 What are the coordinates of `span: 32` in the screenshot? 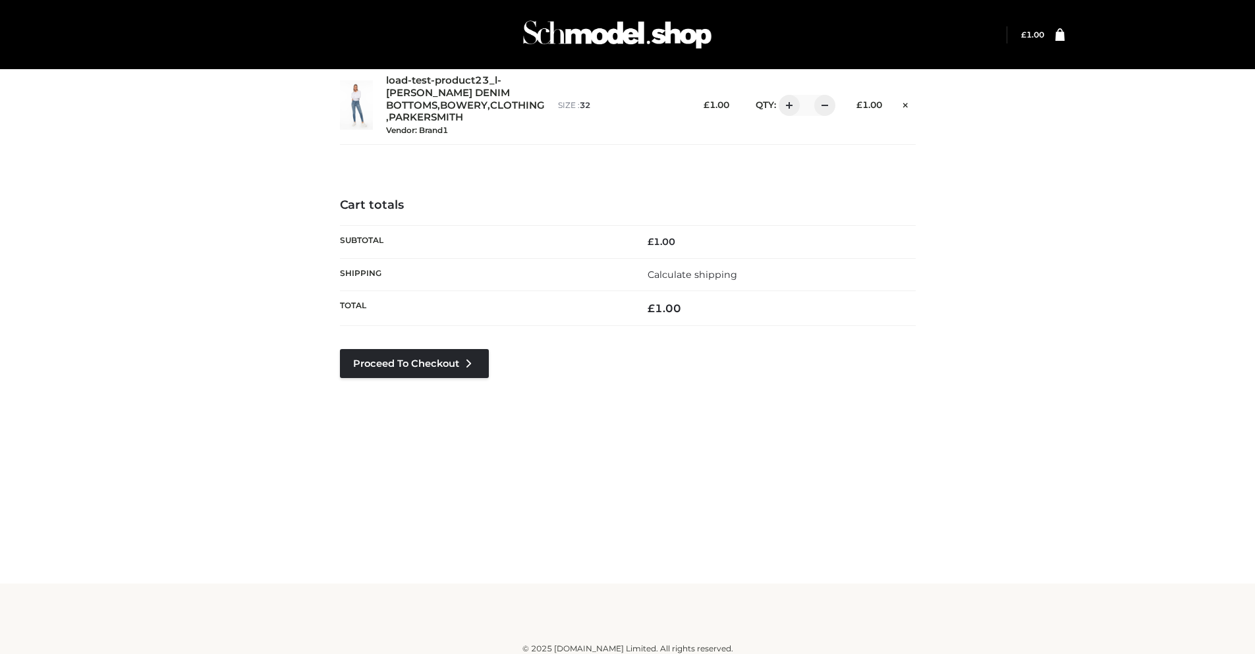 It's located at (585, 105).